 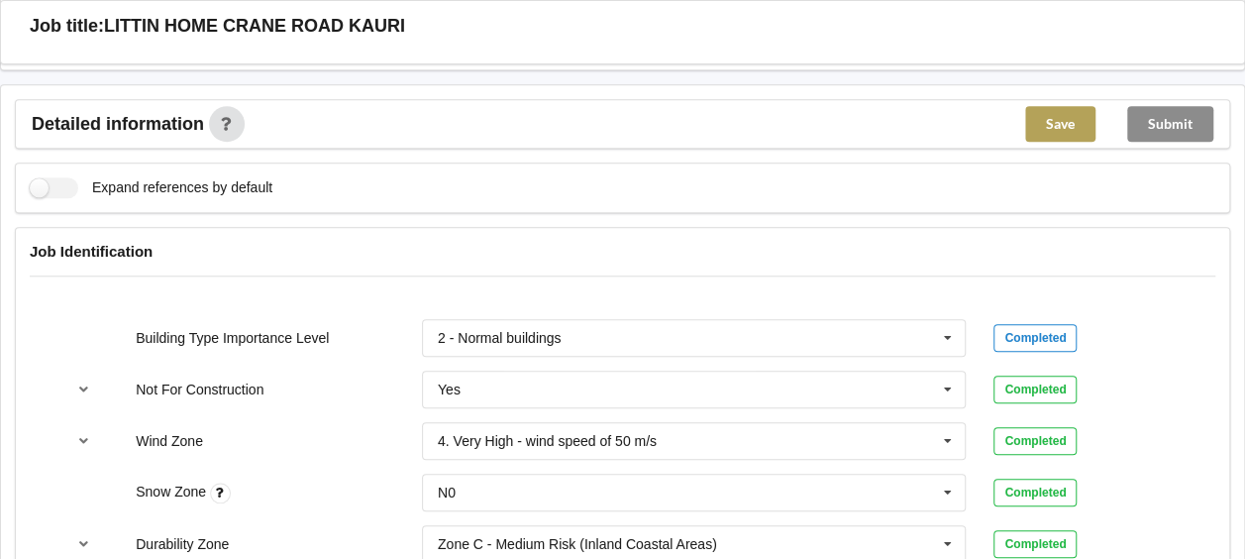 What do you see at coordinates (1060, 124) in the screenshot?
I see `button: Save` at bounding box center [1060, 124].